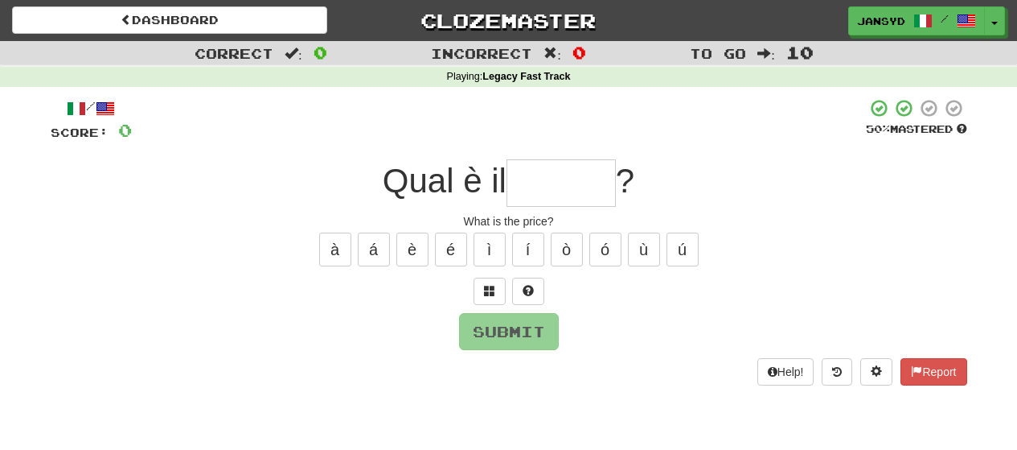  Describe the element at coordinates (234, 53) in the screenshot. I see `span: Correct` at that location.